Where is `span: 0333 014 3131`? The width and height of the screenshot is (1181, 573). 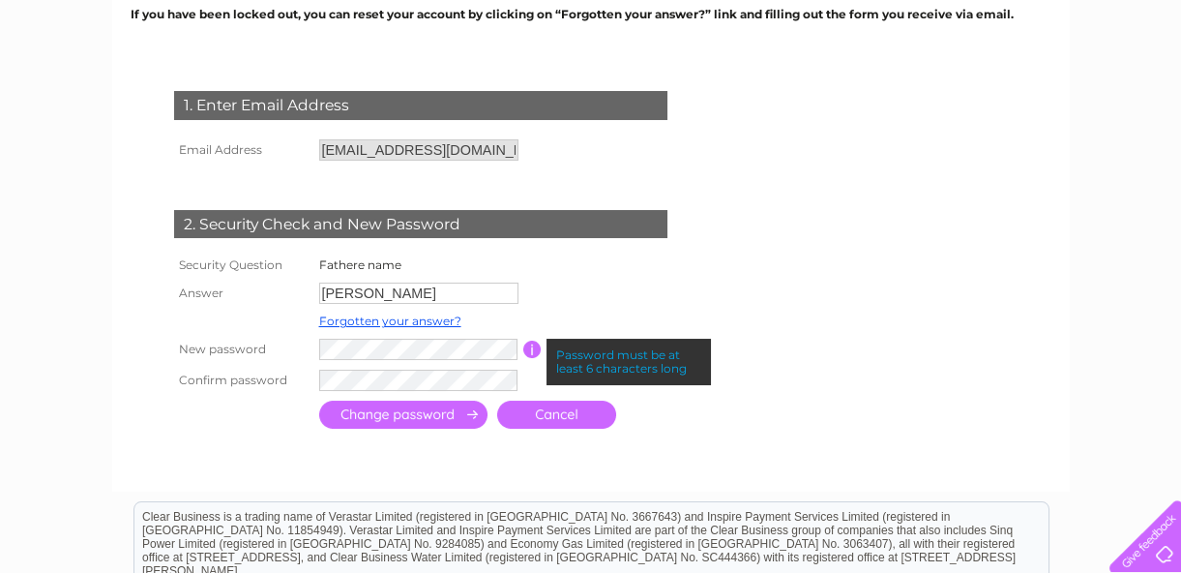
span: 0333 014 3131 is located at coordinates (883, 21).